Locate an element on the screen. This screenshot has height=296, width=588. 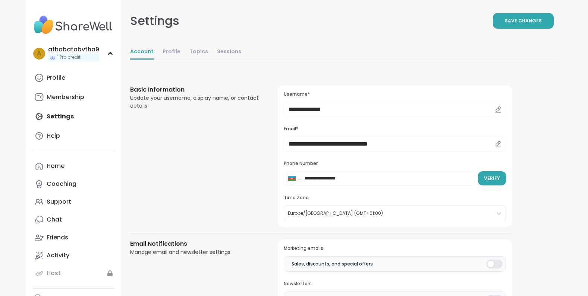
a: Support is located at coordinates (73, 202).